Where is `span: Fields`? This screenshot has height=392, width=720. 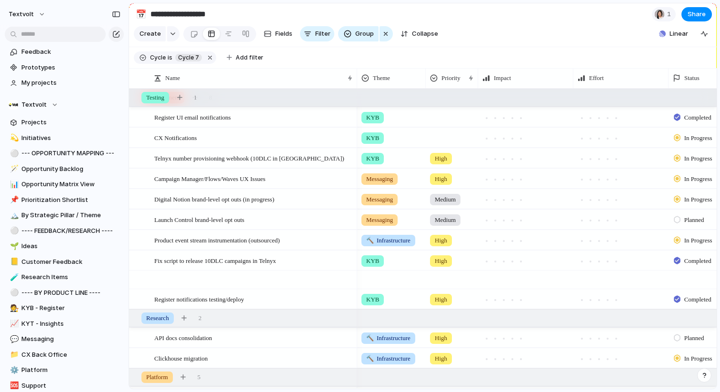 span: Fields is located at coordinates (284, 34).